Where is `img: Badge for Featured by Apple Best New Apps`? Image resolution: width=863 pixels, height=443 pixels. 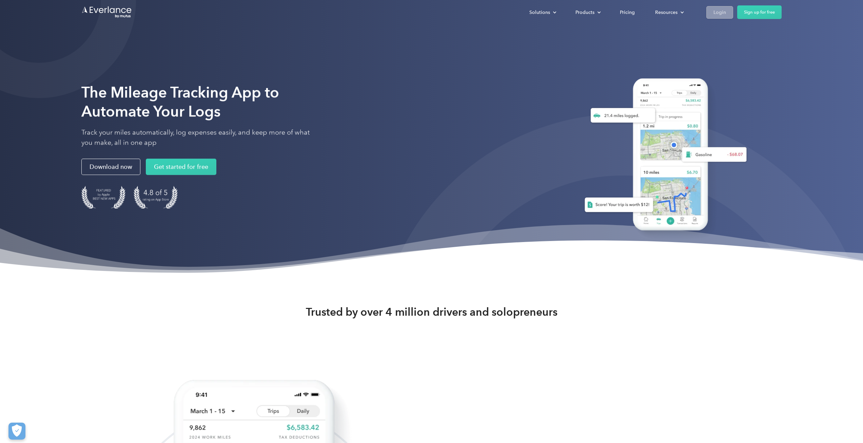
img: Badge for Featured by Apple Best New Apps is located at coordinates (103, 197).